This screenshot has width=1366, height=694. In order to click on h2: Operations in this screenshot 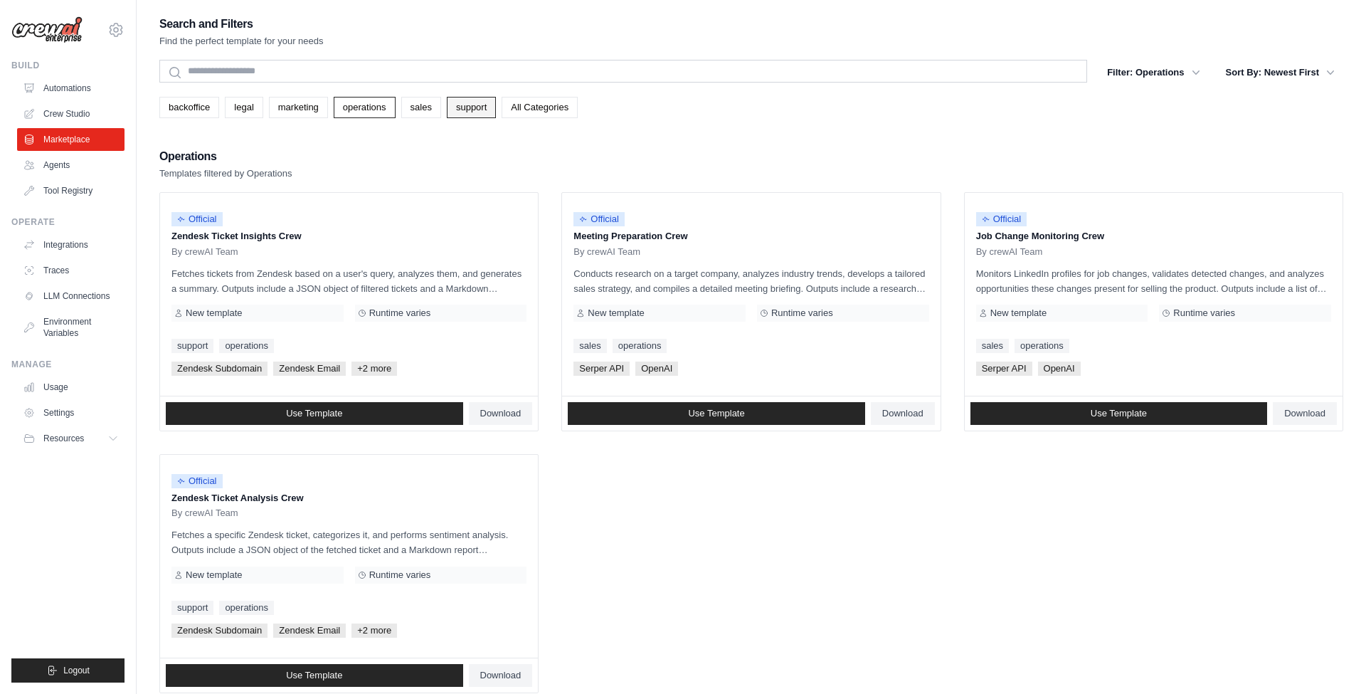, I will do `click(226, 157)`.